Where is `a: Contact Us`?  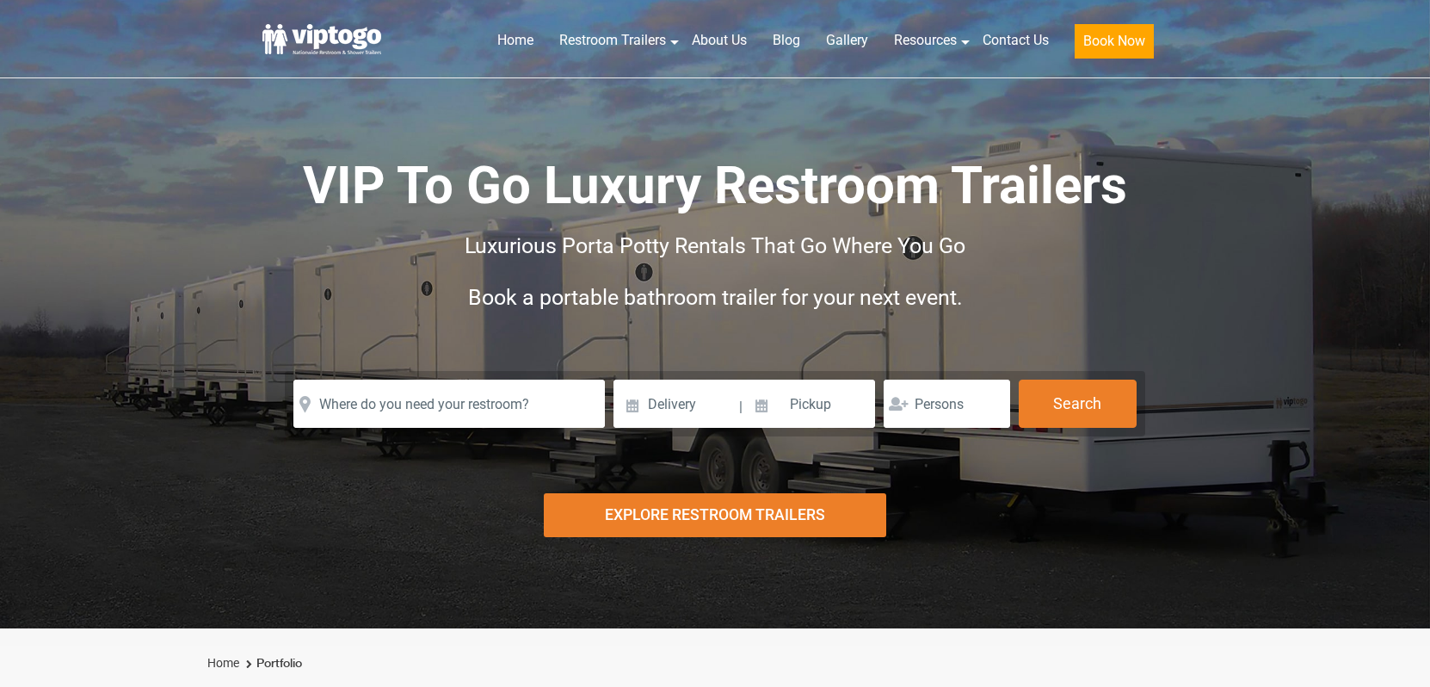 a: Contact Us is located at coordinates (1015, 40).